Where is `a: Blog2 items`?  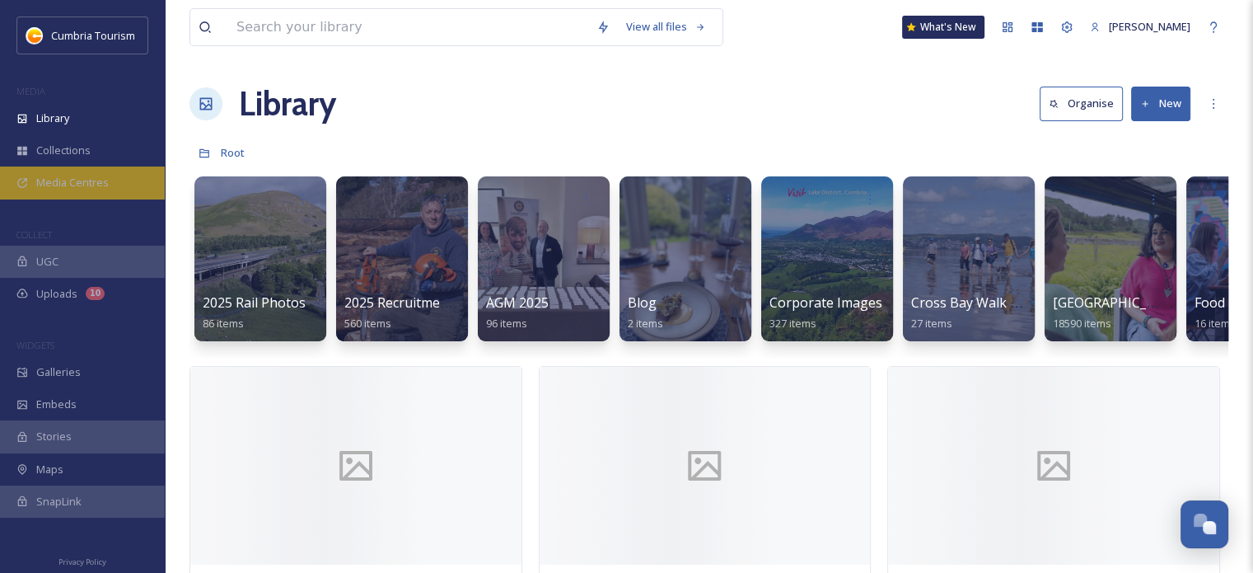 a: Blog2 items is located at coordinates (645, 312).